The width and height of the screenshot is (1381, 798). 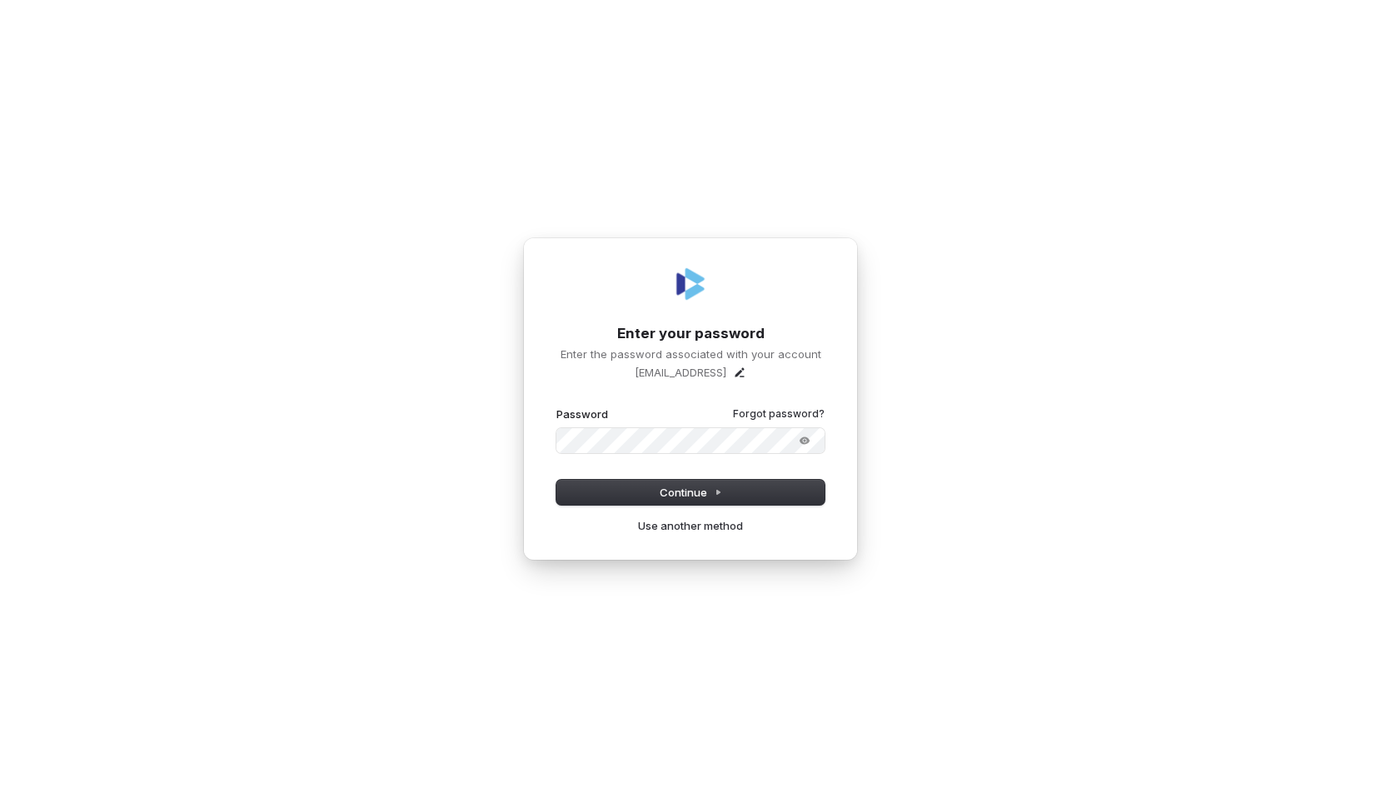 What do you see at coordinates (582, 414) in the screenshot?
I see `label: Password` at bounding box center [582, 414].